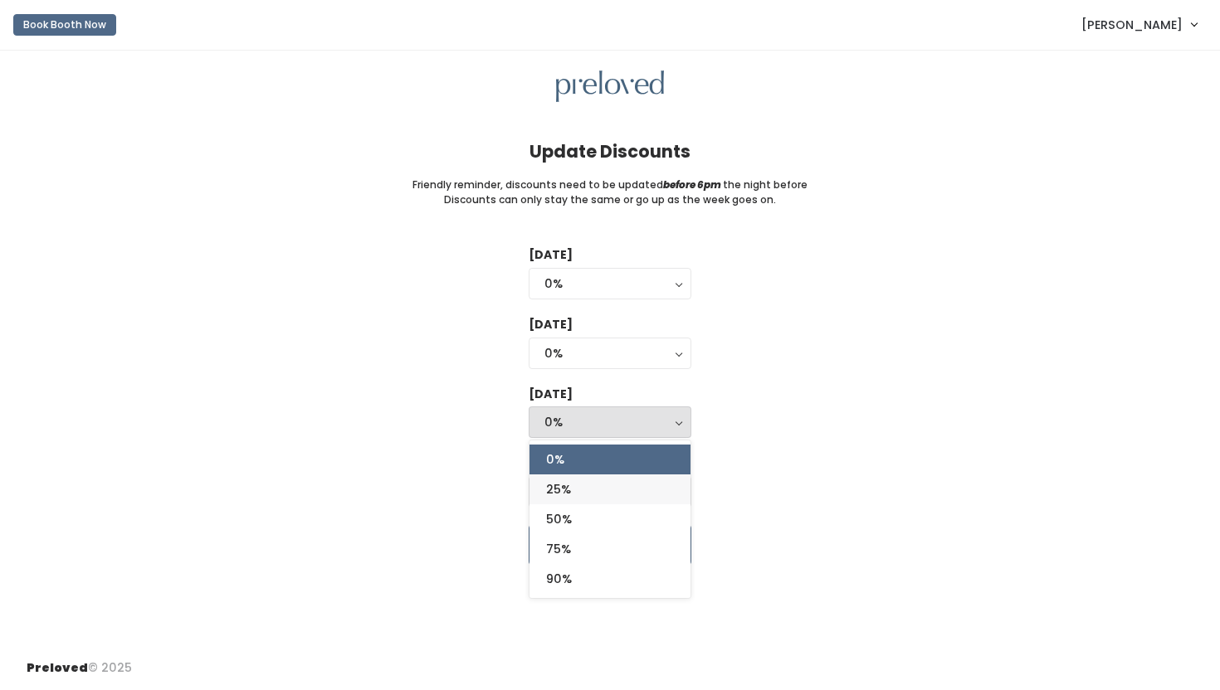  I want to click on span: 0%, so click(555, 460).